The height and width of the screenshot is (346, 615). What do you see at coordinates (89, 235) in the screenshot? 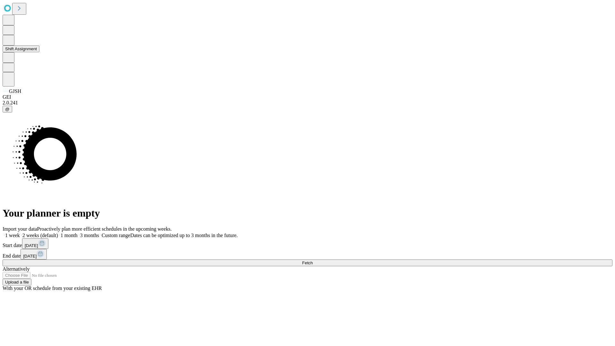
I see `span: 3 months` at bounding box center [89, 235].